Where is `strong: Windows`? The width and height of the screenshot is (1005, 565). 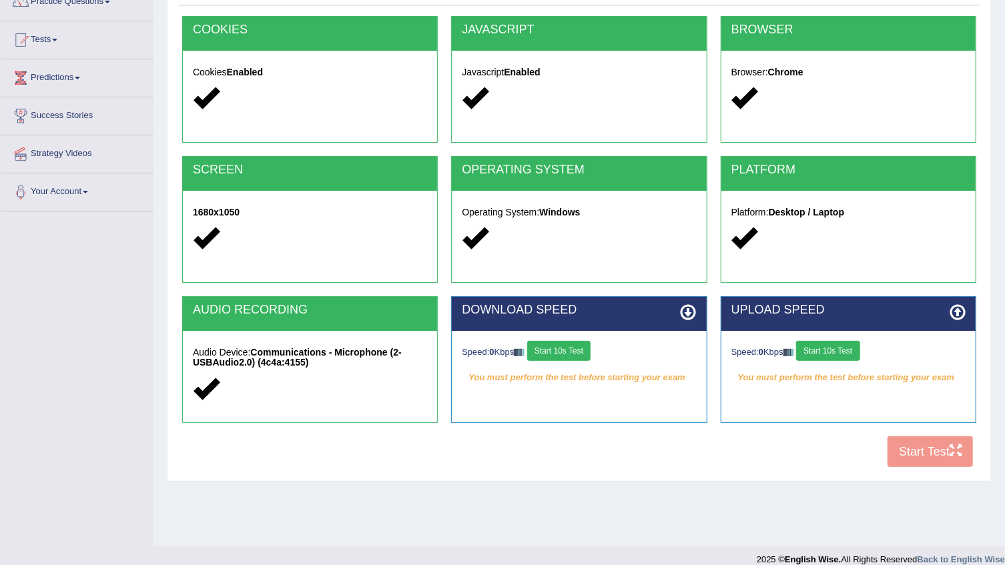
strong: Windows is located at coordinates (559, 212).